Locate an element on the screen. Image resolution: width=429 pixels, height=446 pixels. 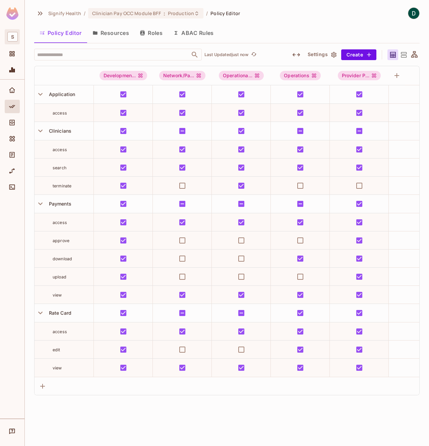
div: Home is located at coordinates (12, 90).